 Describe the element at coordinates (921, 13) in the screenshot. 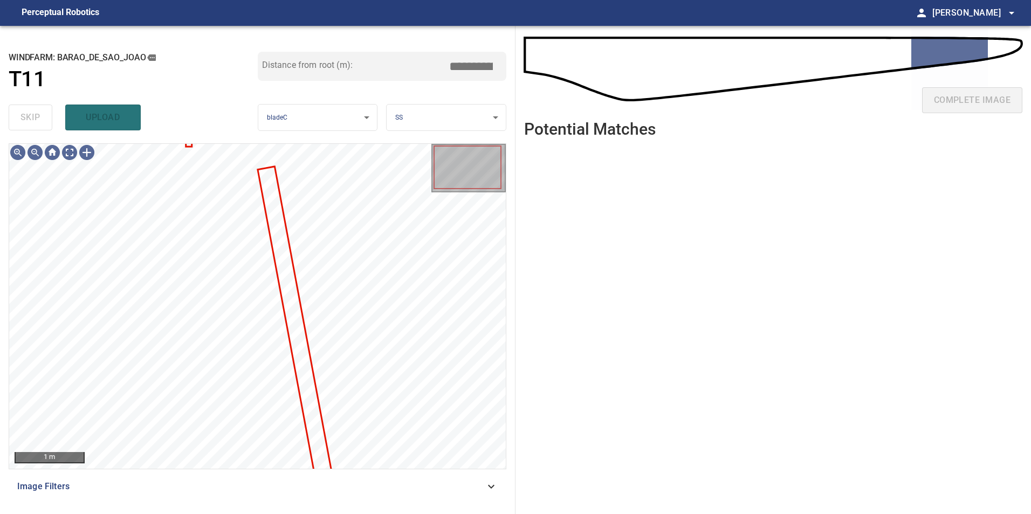

I see `span: person` at that location.